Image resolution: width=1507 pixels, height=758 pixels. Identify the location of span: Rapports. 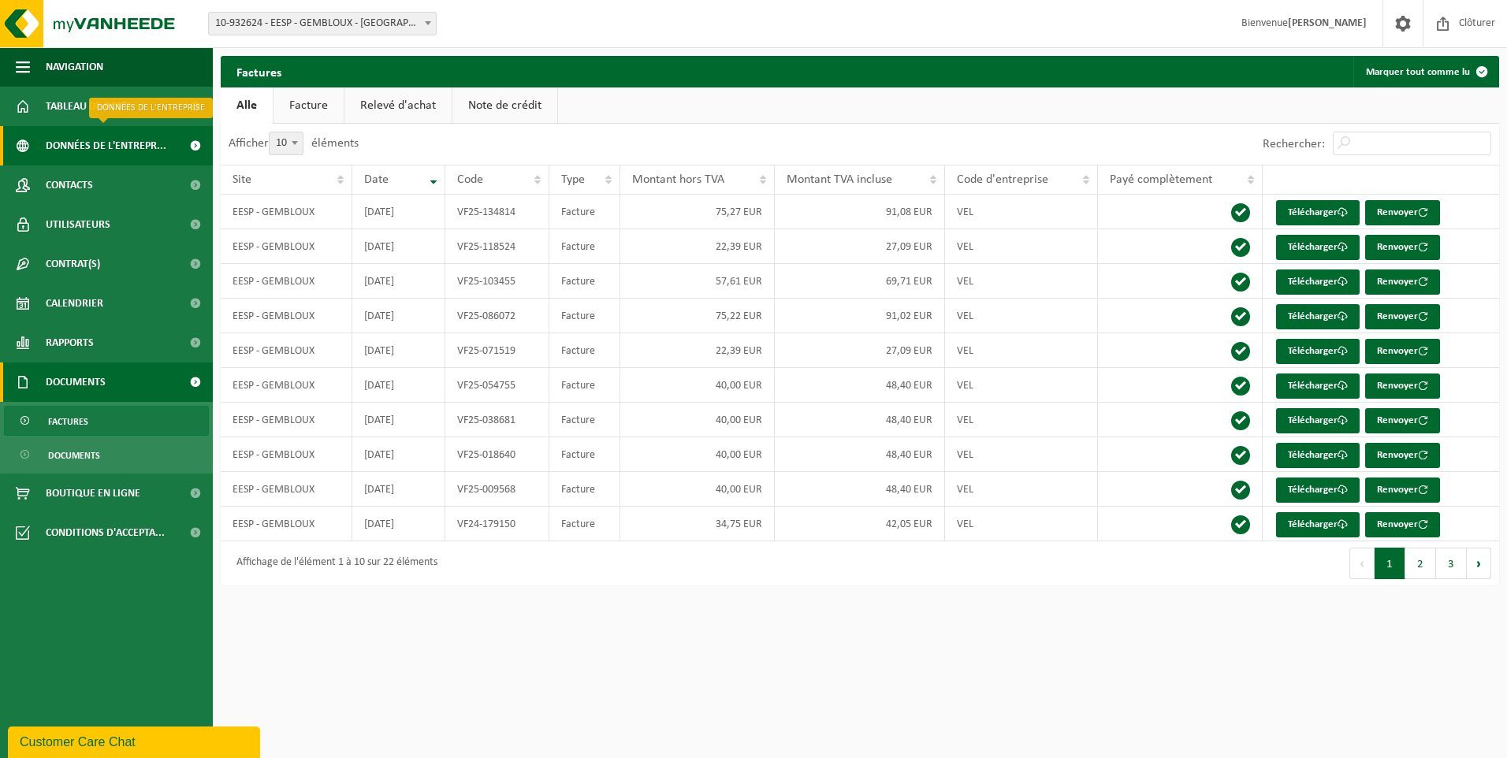
(69, 343).